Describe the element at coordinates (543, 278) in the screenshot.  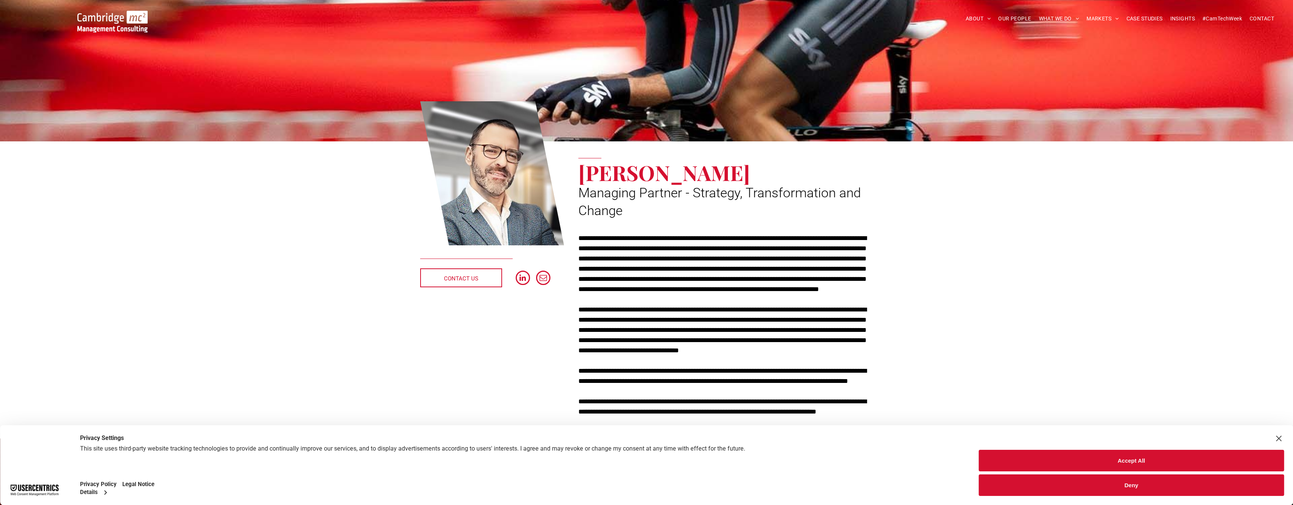
I see `a: email` at that location.